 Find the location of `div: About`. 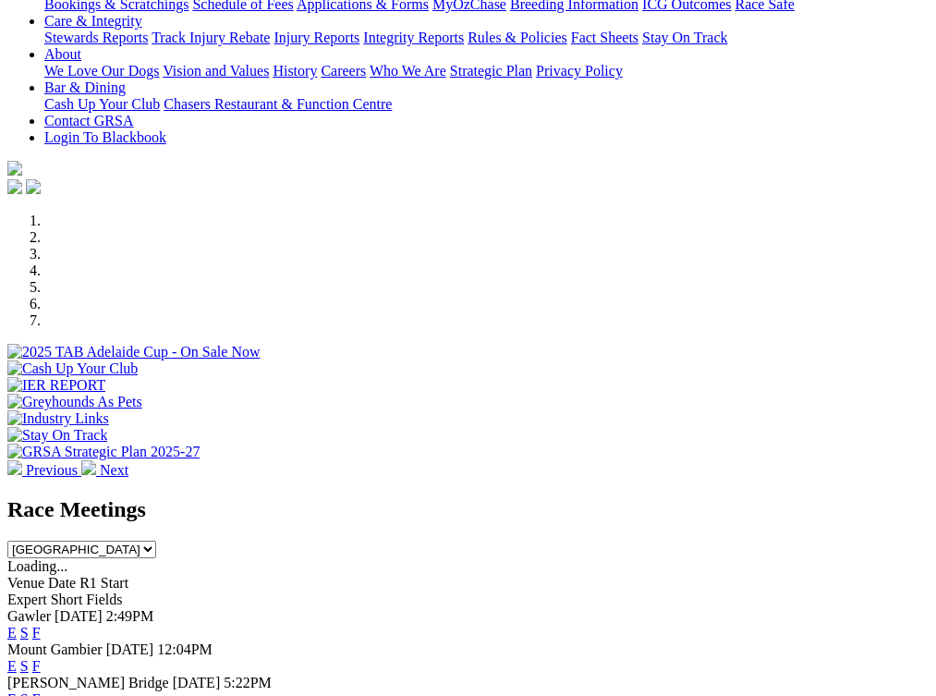

div: About is located at coordinates (486, 71).